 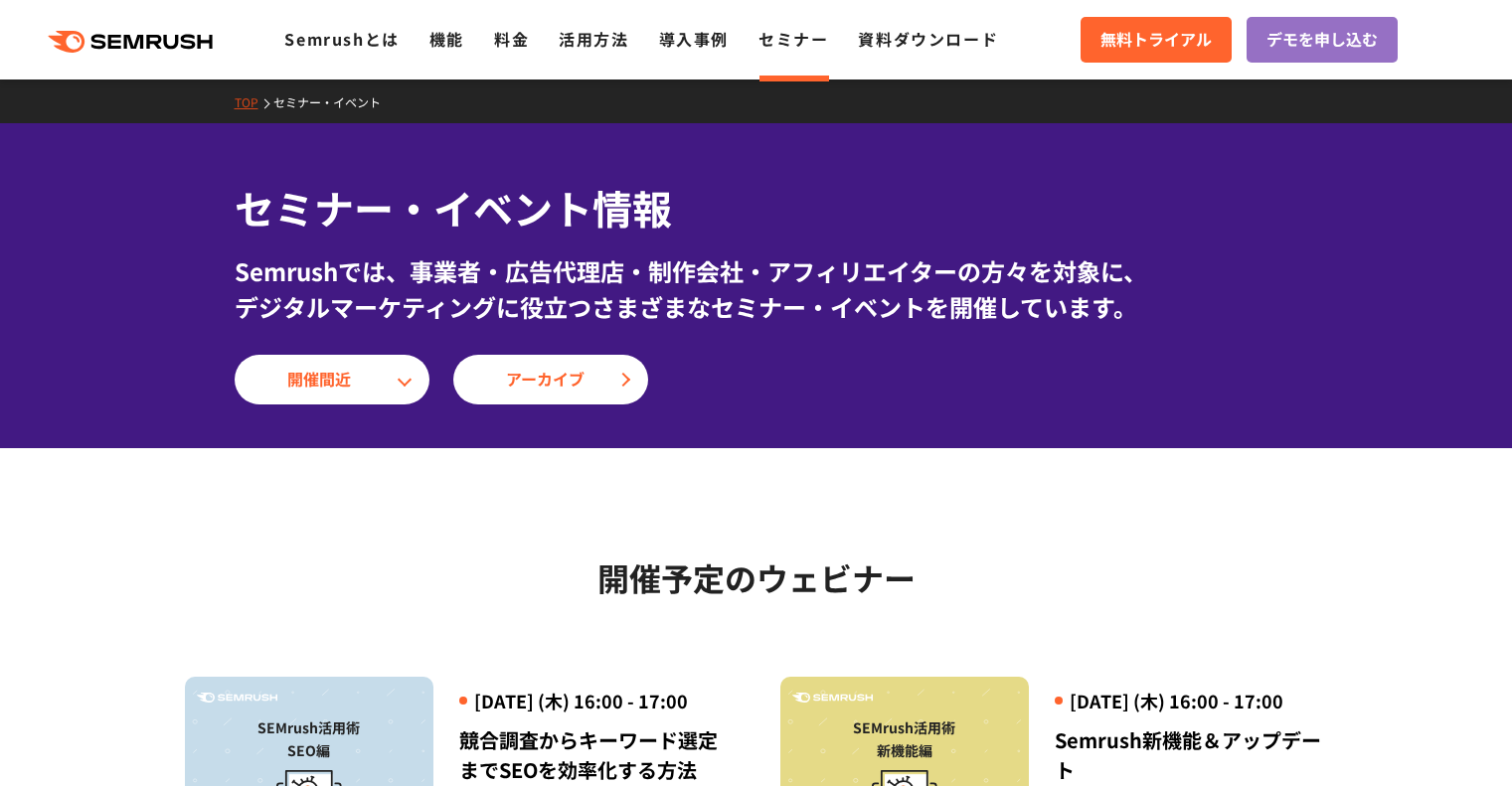 What do you see at coordinates (341, 39) in the screenshot?
I see `a: Semrushとは` at bounding box center [341, 39].